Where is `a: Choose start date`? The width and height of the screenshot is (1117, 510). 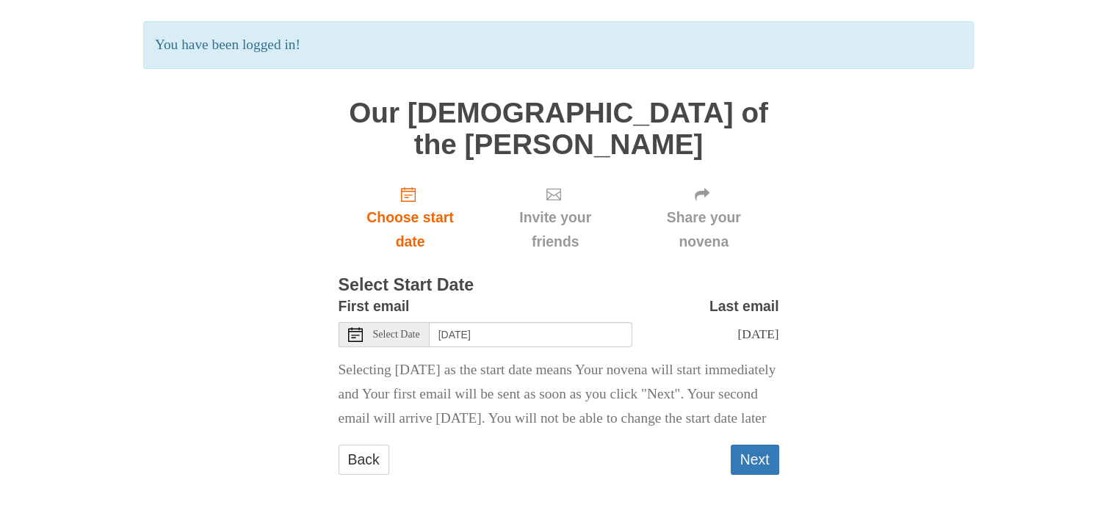
a: Choose start date is located at coordinates (411, 218).